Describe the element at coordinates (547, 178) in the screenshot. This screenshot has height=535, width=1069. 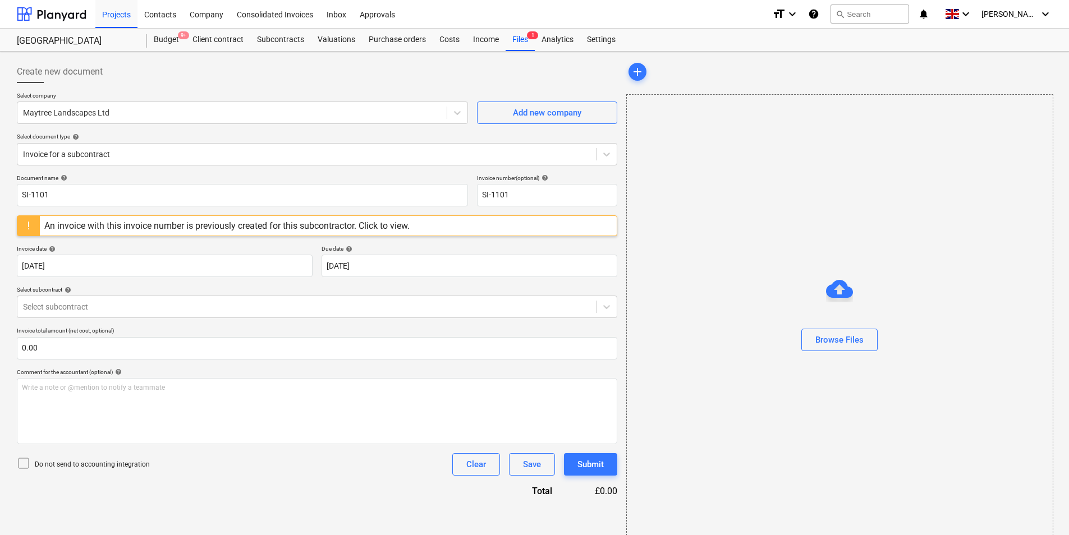
I see `div: Invoice number (optional)` at that location.